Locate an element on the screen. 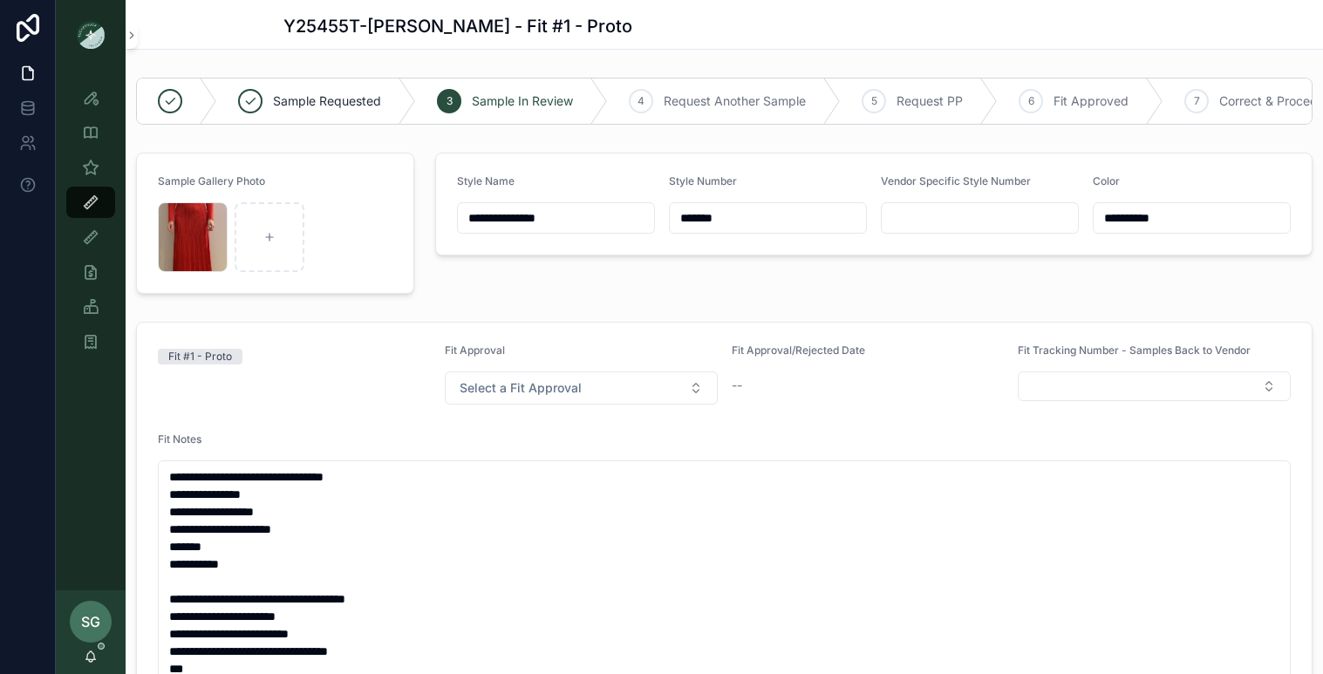 The image size is (1323, 674). span: Select a Fit Approval is located at coordinates (521, 388).